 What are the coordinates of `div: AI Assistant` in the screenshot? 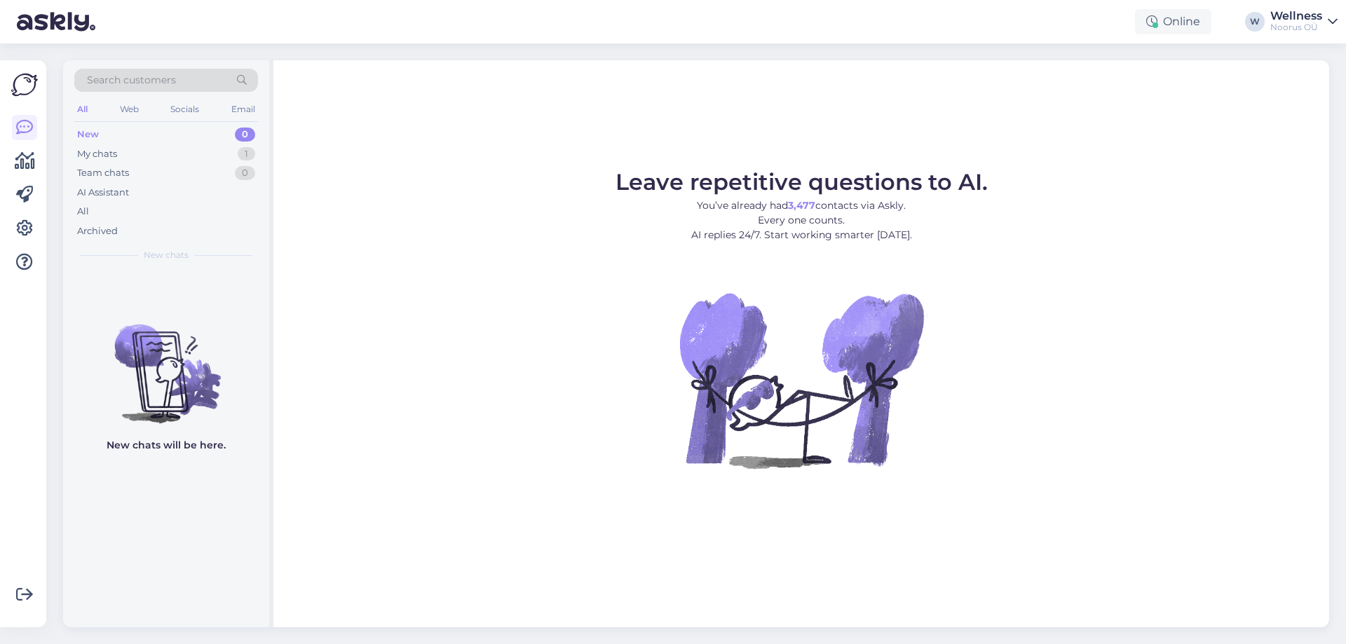 It's located at (103, 193).